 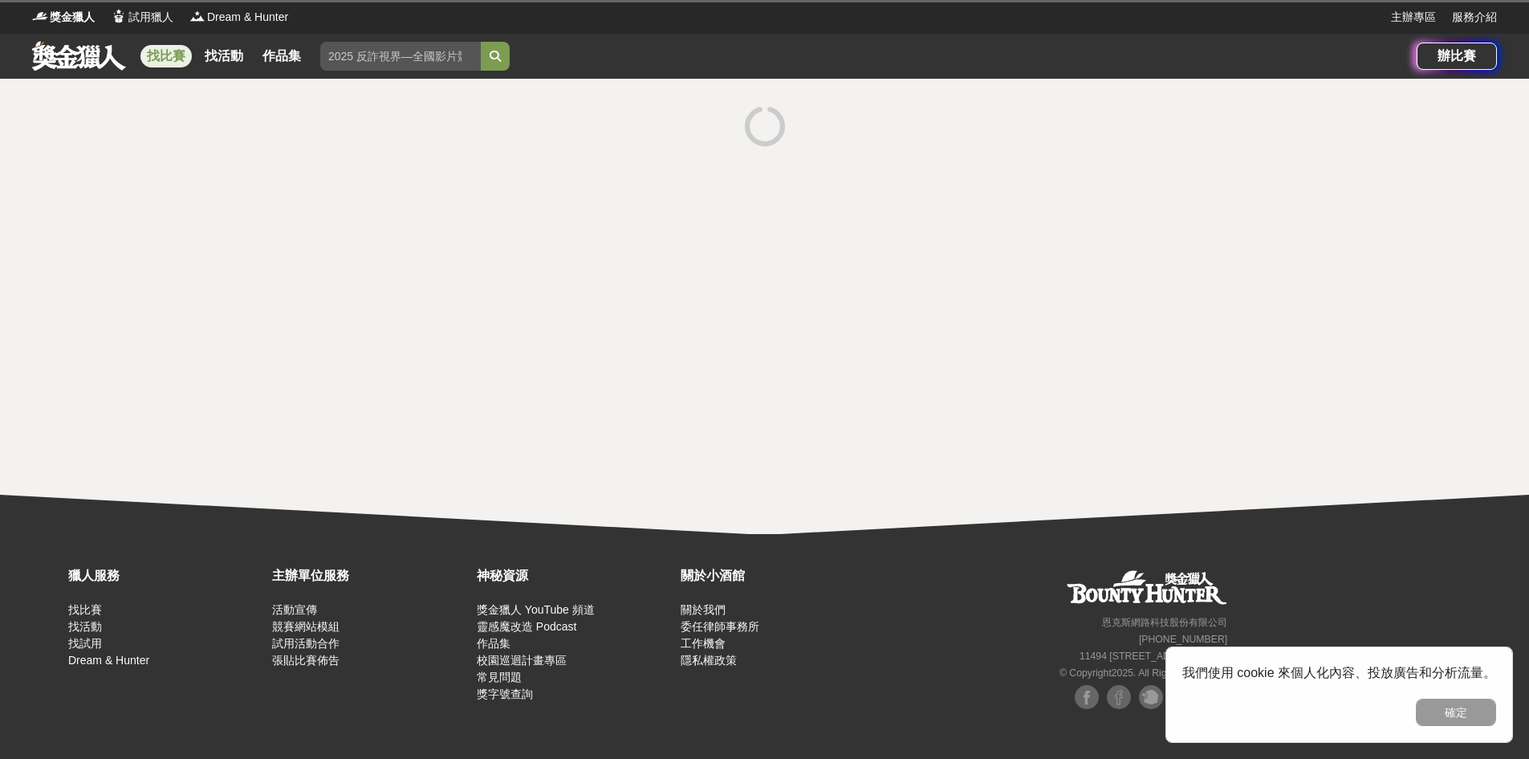 I want to click on span: Dream & Hunter, so click(x=247, y=17).